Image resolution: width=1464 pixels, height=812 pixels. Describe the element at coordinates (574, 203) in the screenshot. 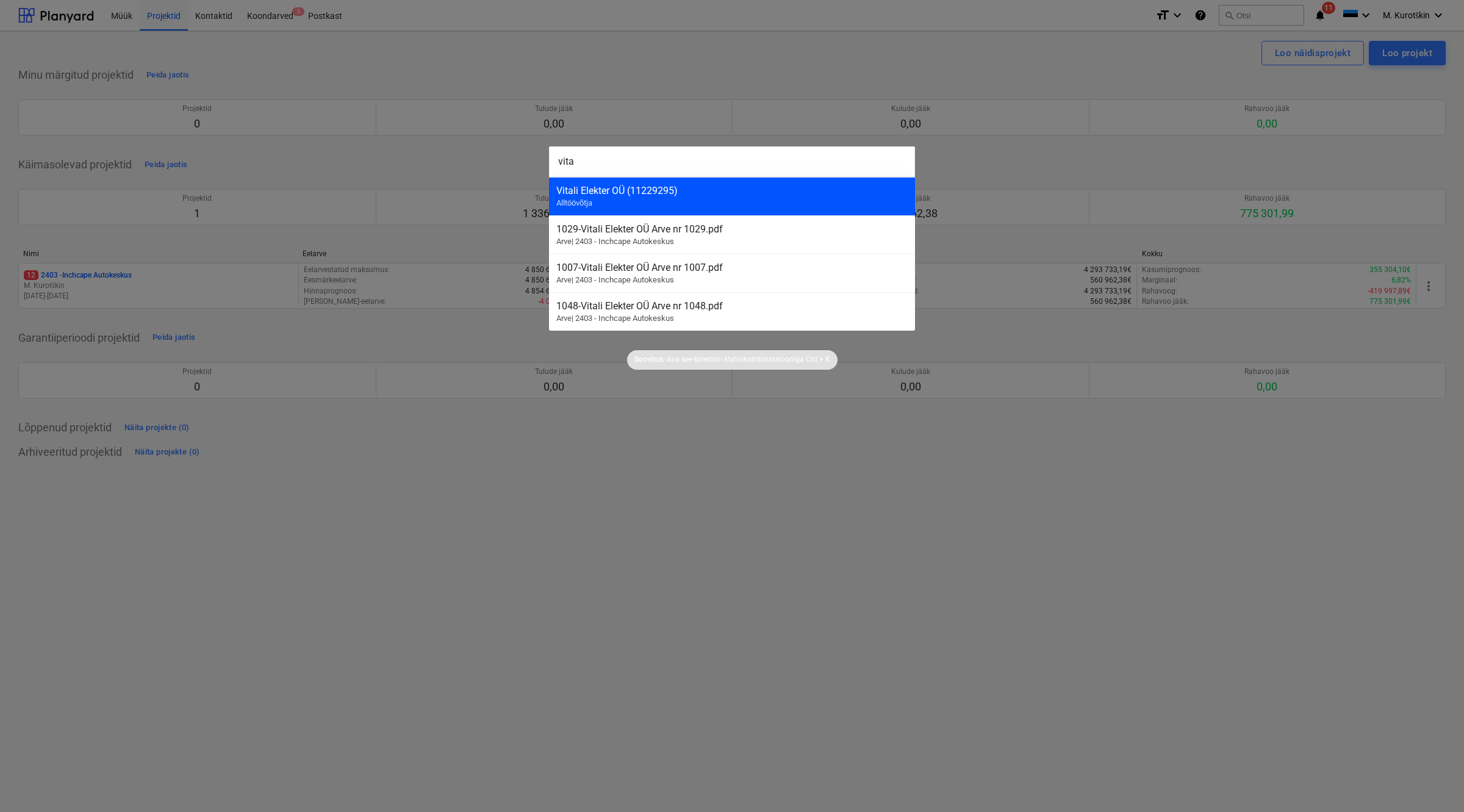

I see `span: Alltöövõtja` at that location.